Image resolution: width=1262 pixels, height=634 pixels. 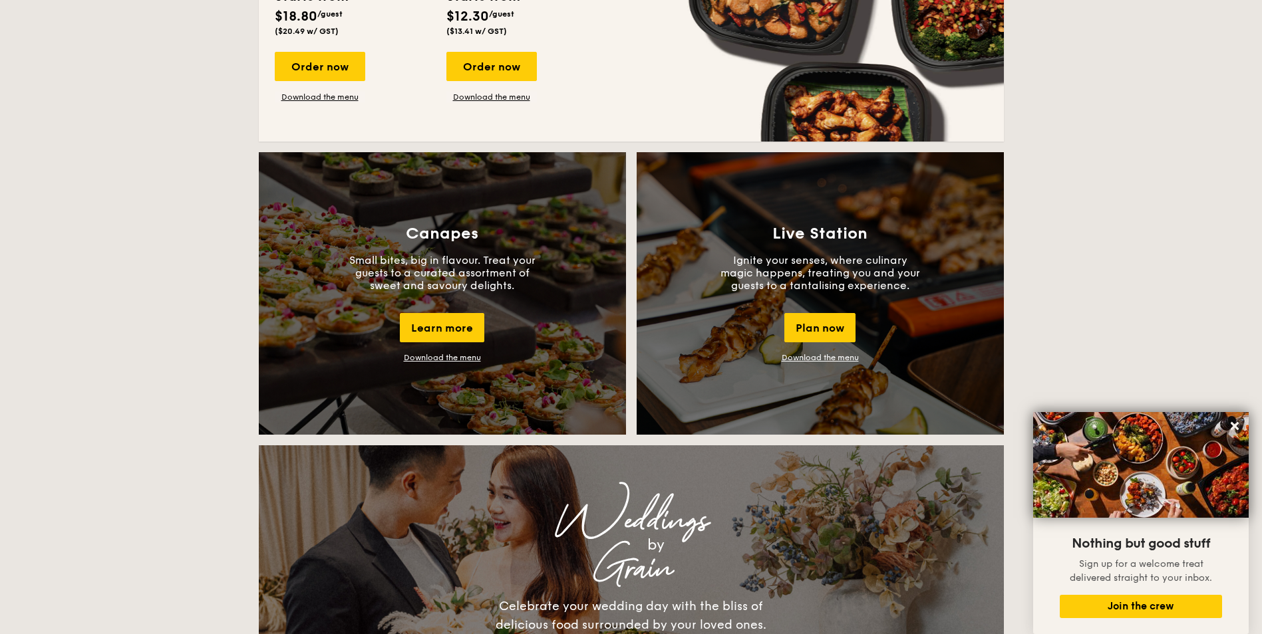 What do you see at coordinates (1234, 426) in the screenshot?
I see `button: Close` at bounding box center [1234, 426].